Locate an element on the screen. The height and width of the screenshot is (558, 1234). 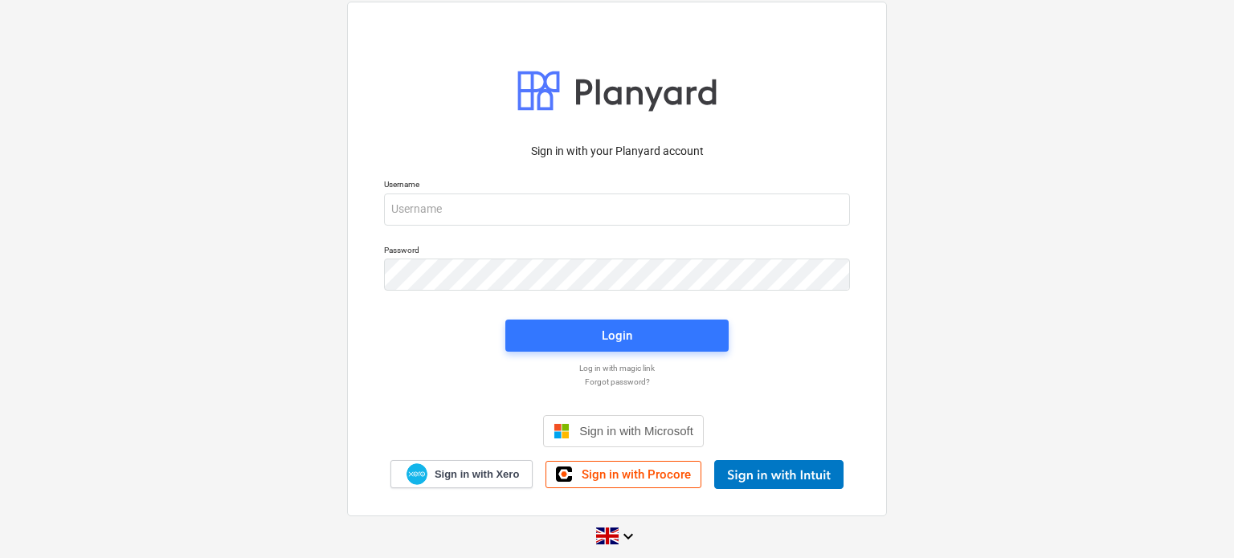
a: Log in with magic link is located at coordinates (617, 368).